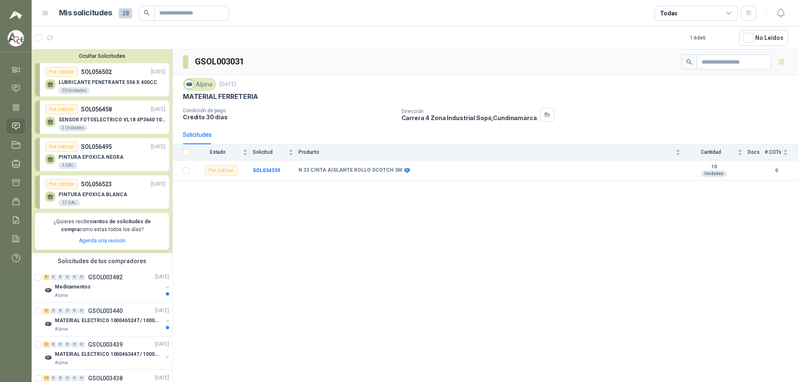  Describe the element at coordinates (73, 287) in the screenshot. I see `p: Medicamentos` at that location.